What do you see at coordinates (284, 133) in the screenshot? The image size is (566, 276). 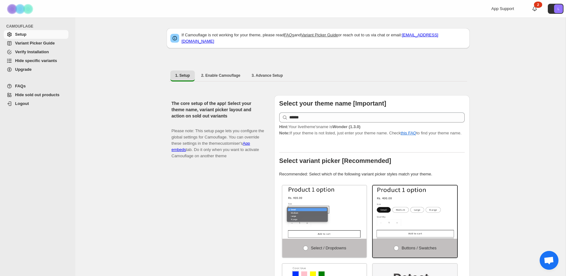 I see `strong: Note:` at bounding box center [284, 133].